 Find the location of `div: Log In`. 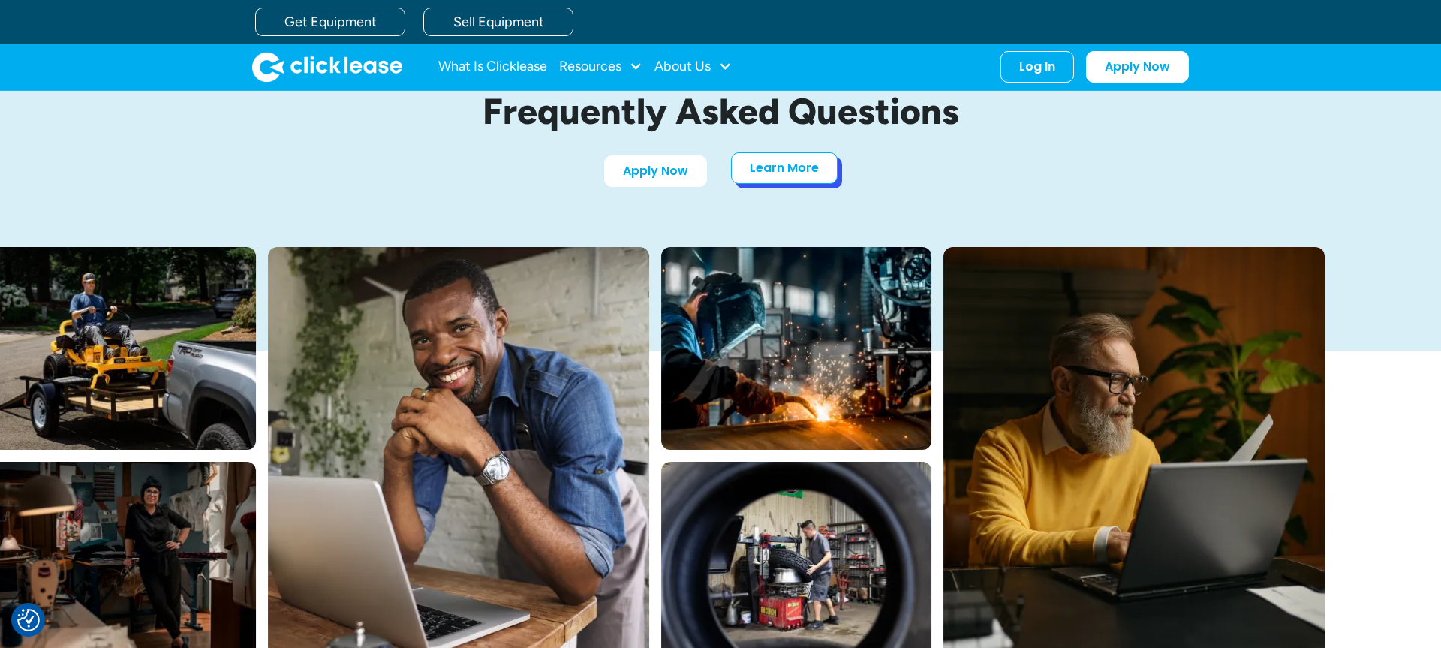

div: Log In is located at coordinates (1038, 67).